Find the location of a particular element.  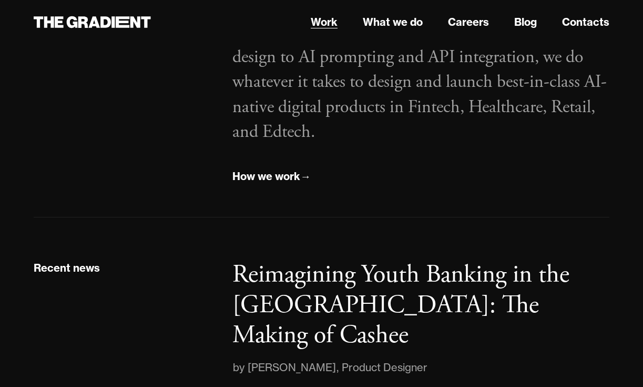

div: Recent news is located at coordinates (67, 268).